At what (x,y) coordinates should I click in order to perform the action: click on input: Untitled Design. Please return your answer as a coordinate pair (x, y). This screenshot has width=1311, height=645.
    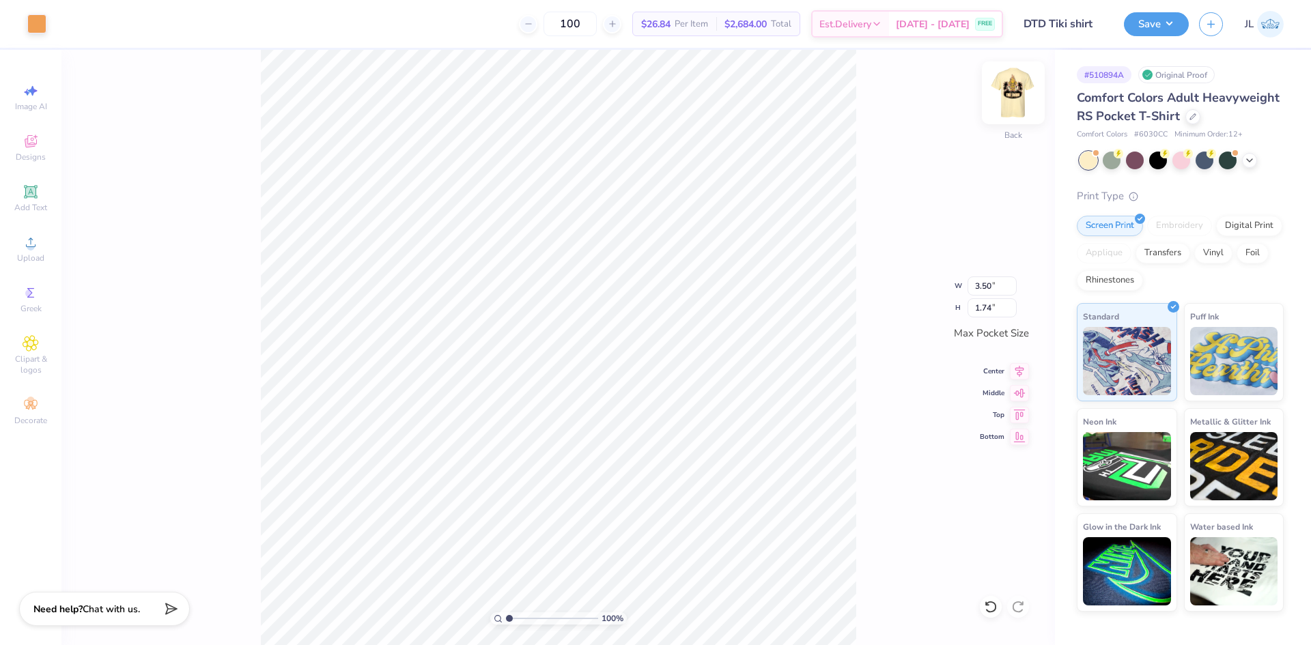
    Looking at the image, I should click on (1063, 24).